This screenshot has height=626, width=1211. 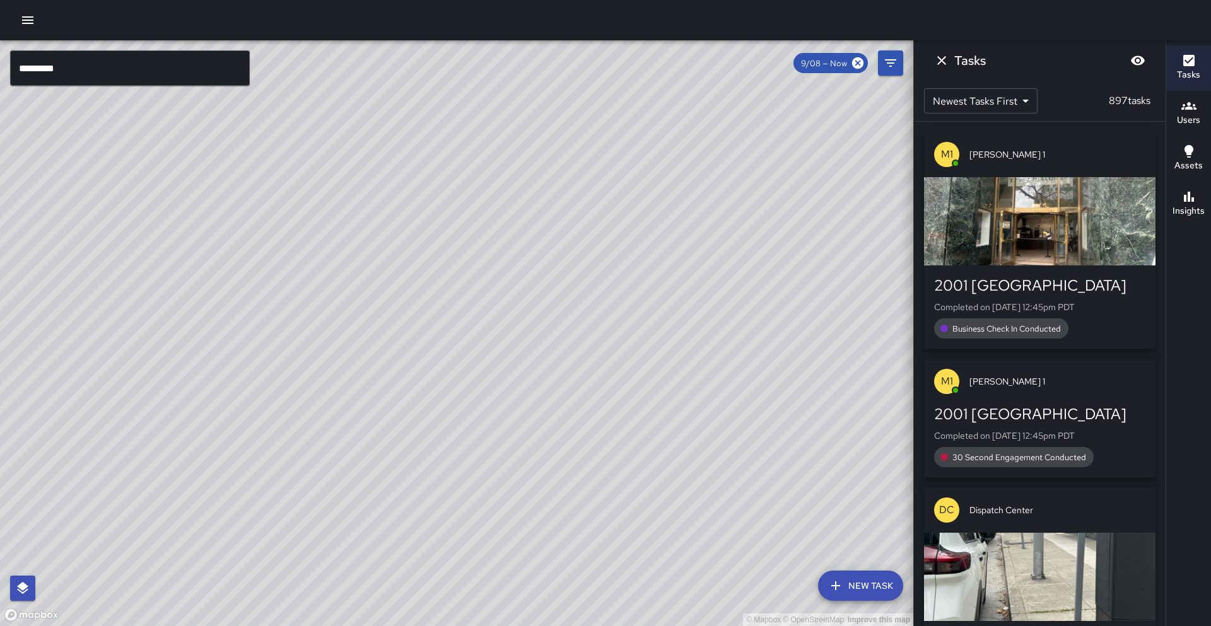 I want to click on h6: Users, so click(x=1189, y=120).